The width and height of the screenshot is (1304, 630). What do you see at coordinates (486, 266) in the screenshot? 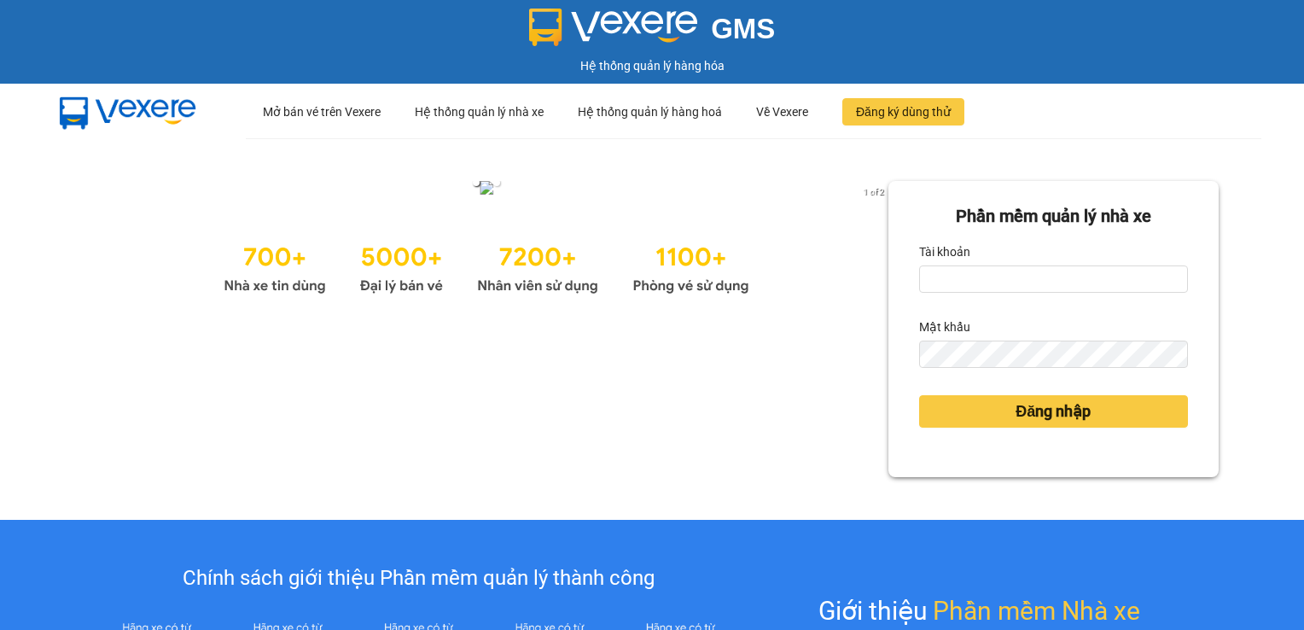
I see `img: Statistics.png` at bounding box center [486, 266].